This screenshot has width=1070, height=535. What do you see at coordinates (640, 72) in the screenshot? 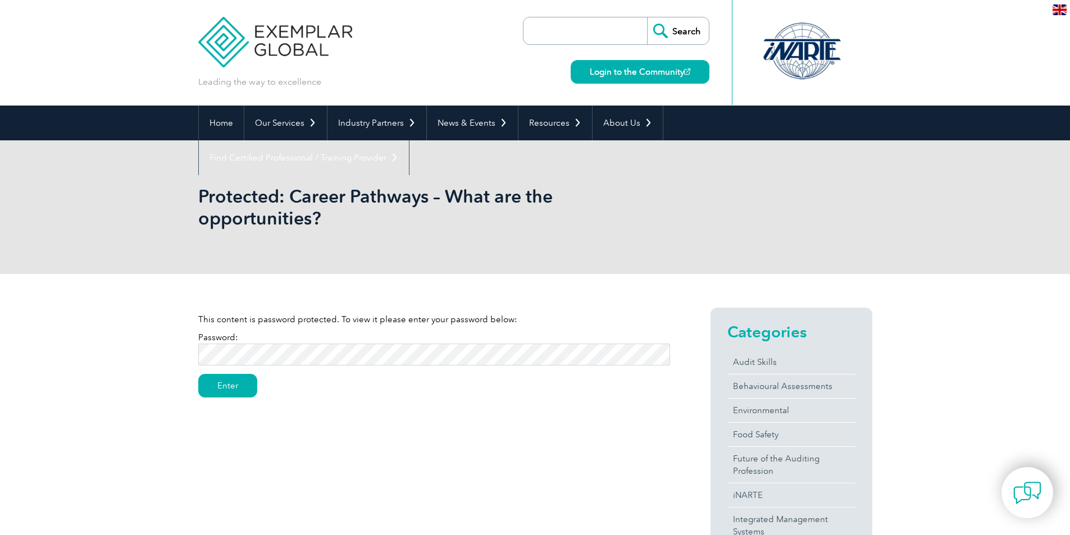
I see `a: Login to the Community` at bounding box center [640, 72].